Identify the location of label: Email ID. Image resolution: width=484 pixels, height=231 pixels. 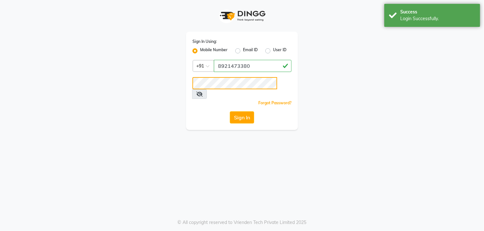
(250, 51).